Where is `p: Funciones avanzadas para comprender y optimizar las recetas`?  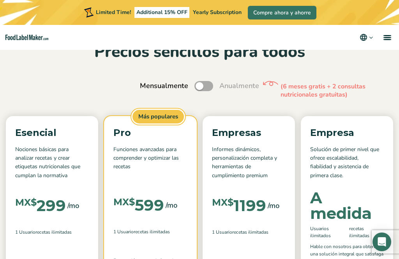 p: Funciones avanzadas para comprender y optimizar las recetas is located at coordinates (150, 163).